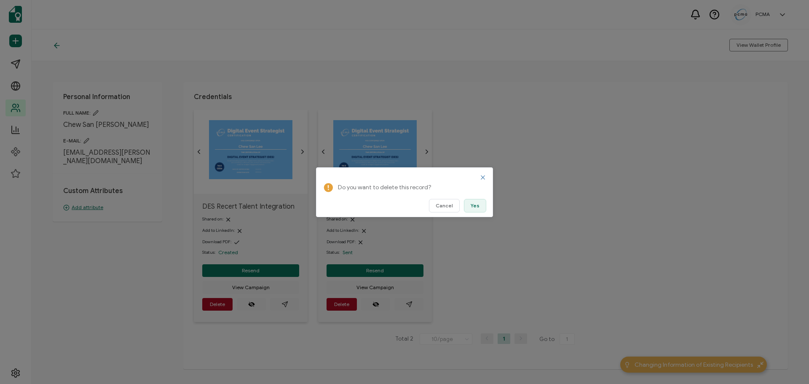  What do you see at coordinates (739, 336) in the screenshot?
I see `div: Chat Widget` at bounding box center [739, 336].